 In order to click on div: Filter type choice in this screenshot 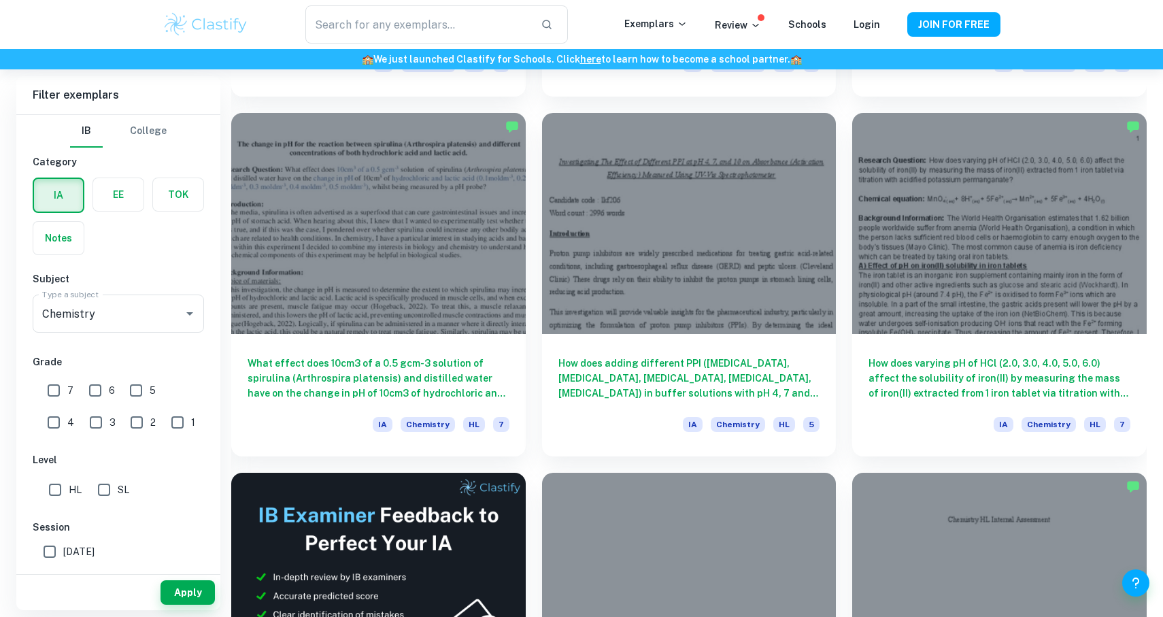, I will do `click(118, 131)`.